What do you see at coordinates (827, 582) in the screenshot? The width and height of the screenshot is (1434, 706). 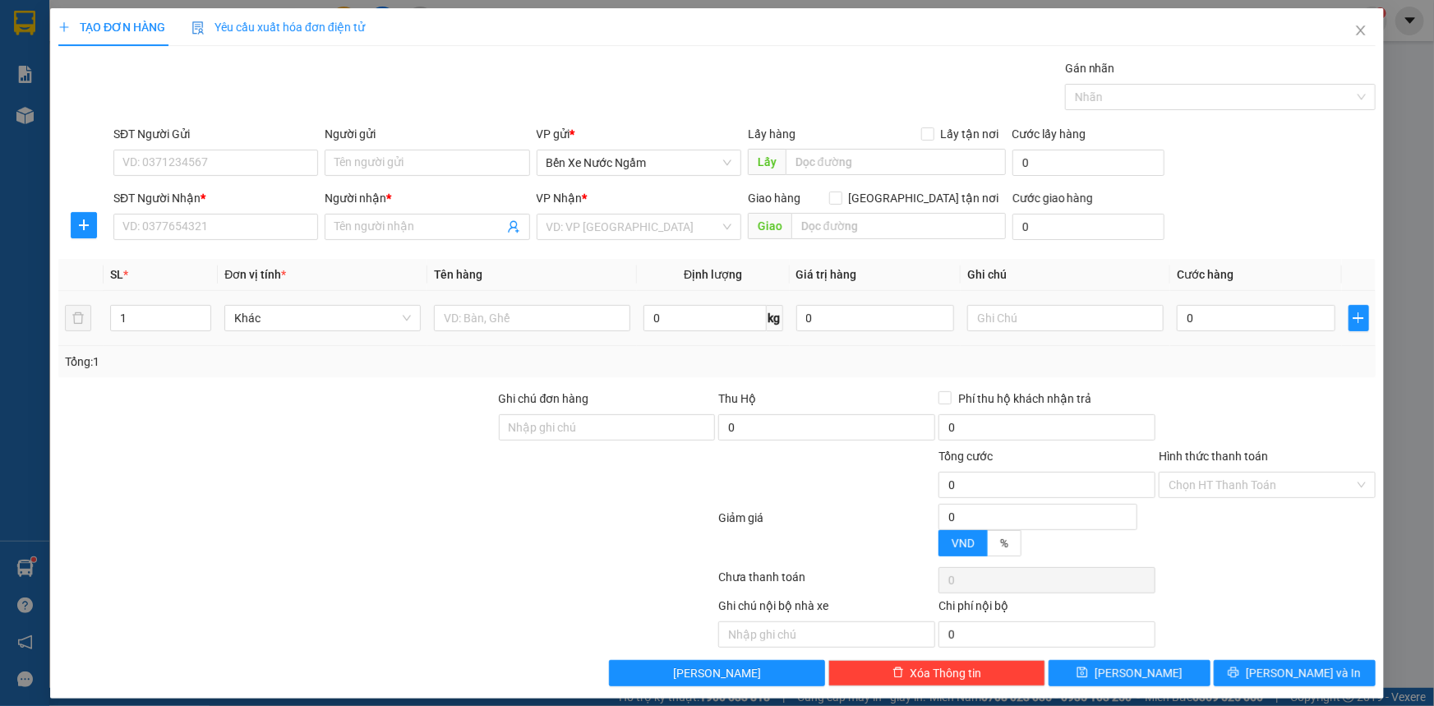 I see `div: Chưa thanh toán` at bounding box center [827, 582].